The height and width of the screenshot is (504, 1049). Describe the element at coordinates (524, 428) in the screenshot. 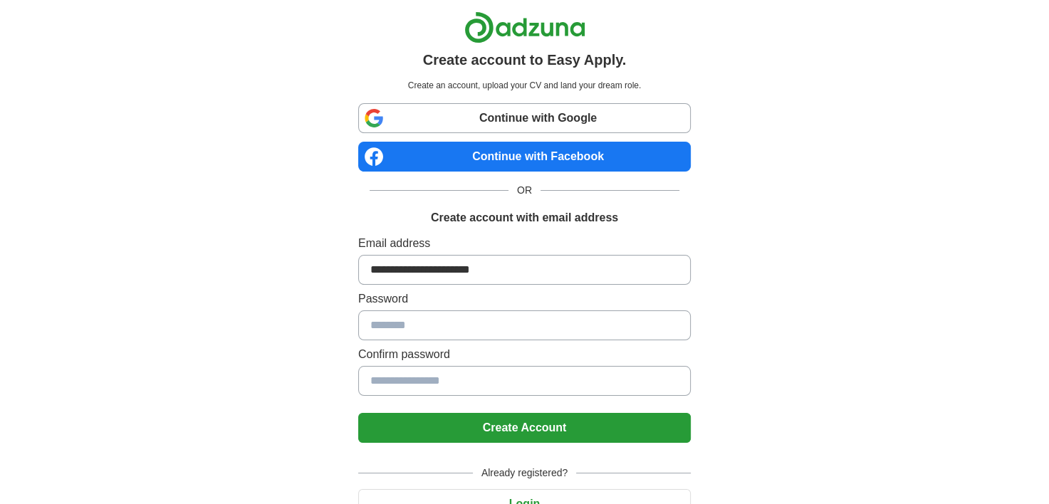

I see `button: Create Account` at that location.